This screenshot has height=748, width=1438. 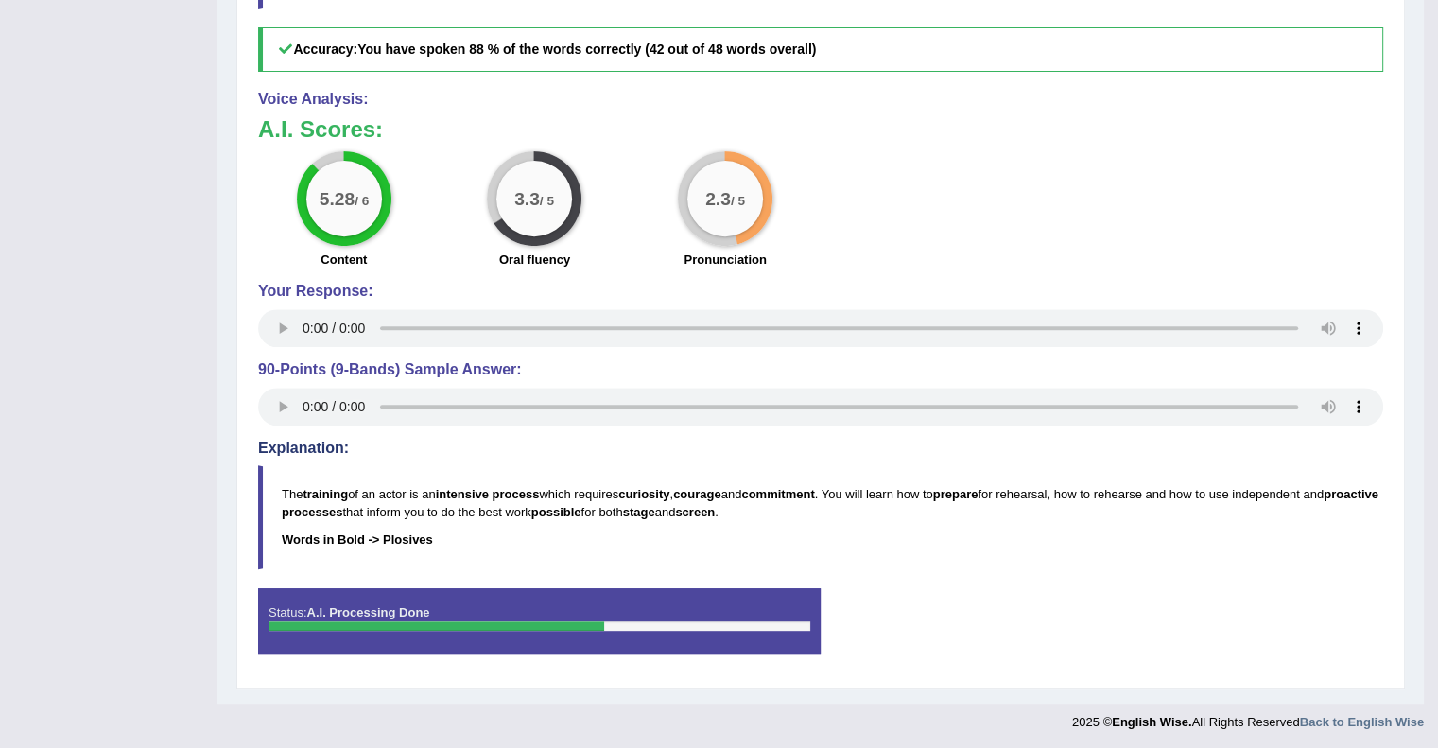 What do you see at coordinates (586, 49) in the screenshot?
I see `b: You have spoken 88 % of the words correctly (42 out of 48 words overall)` at bounding box center [586, 49].